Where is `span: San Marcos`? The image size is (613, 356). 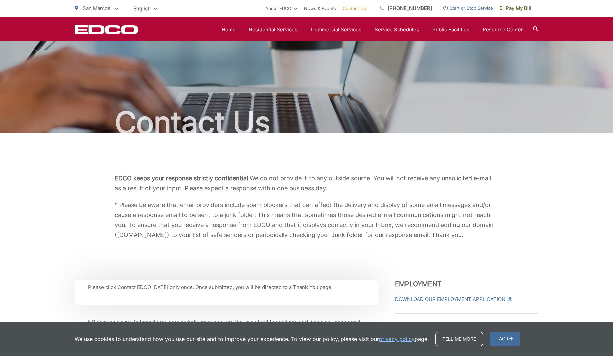 span: San Marcos is located at coordinates (96, 8).